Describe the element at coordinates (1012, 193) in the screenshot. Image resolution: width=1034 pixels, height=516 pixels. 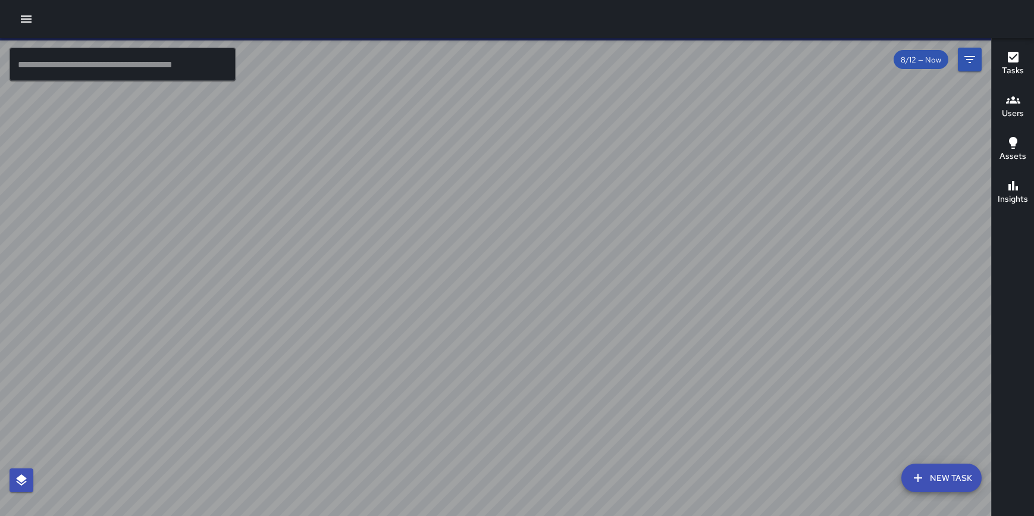
I see `button: Insights` at that location.